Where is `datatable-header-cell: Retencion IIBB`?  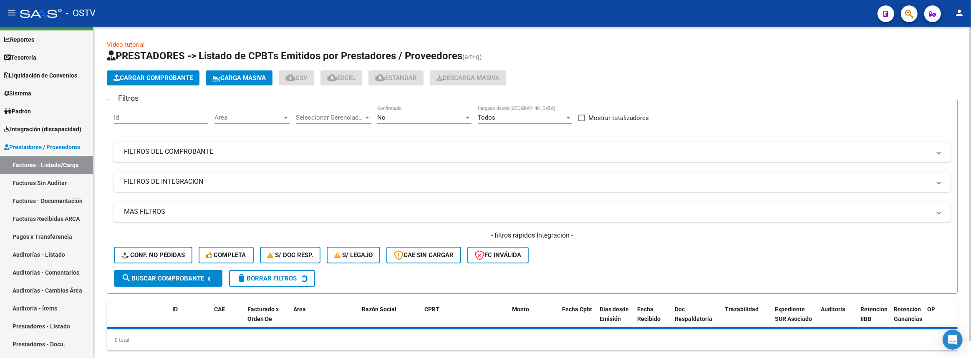
datatable-header-cell: Retencion IIBB is located at coordinates (873, 319).